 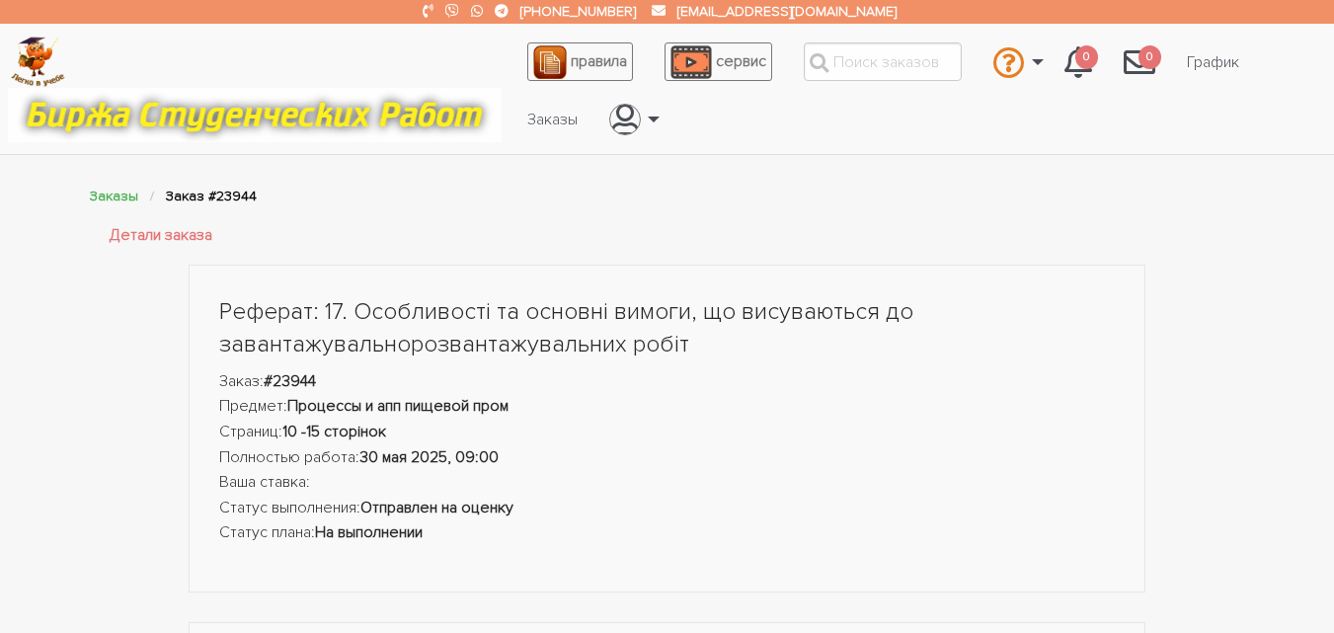 What do you see at coordinates (668, 328) in the screenshot?
I see `h1: Реферат: 17. Особливості та основні вимоги, що висуваються до завантажувальнорозвантажувальних робіт` at bounding box center [668, 328].